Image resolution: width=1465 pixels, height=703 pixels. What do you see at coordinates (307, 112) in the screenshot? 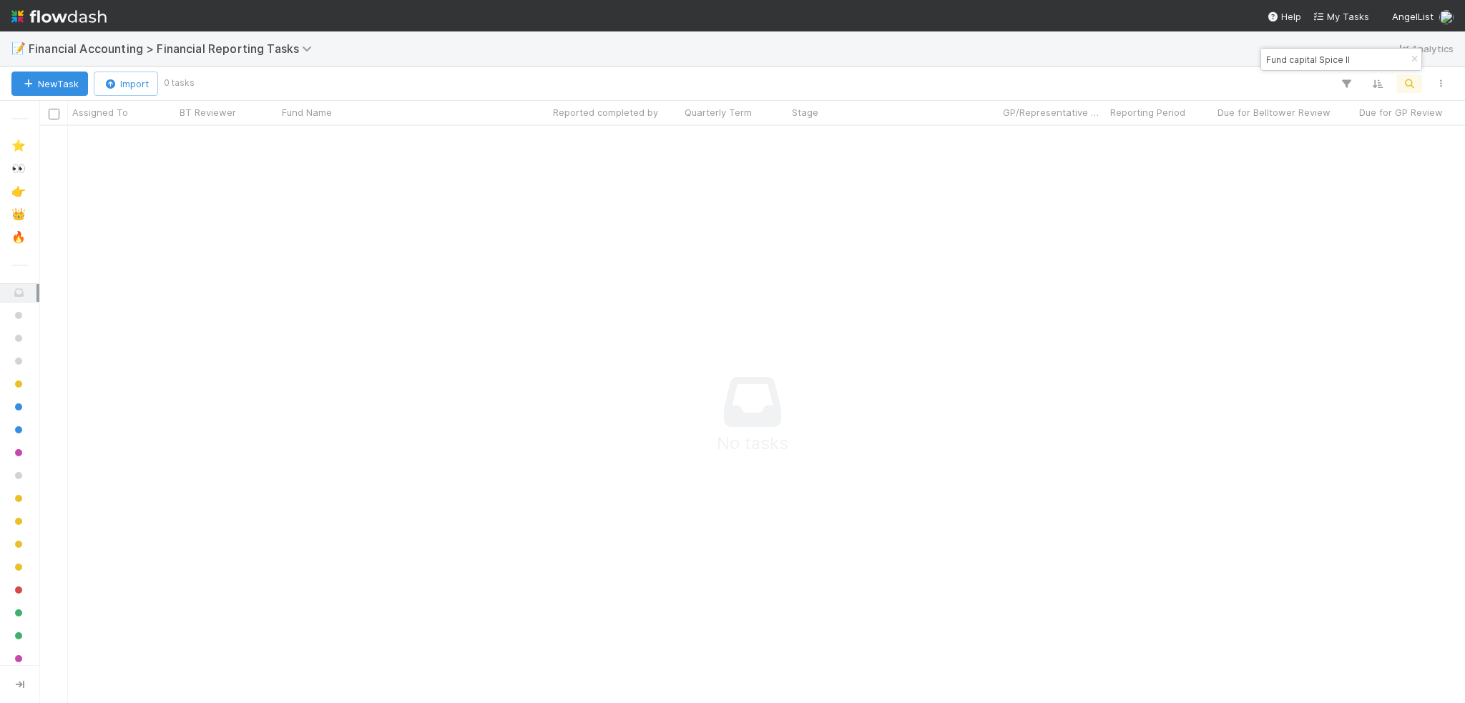
I see `span: Fund Name` at bounding box center [307, 112].